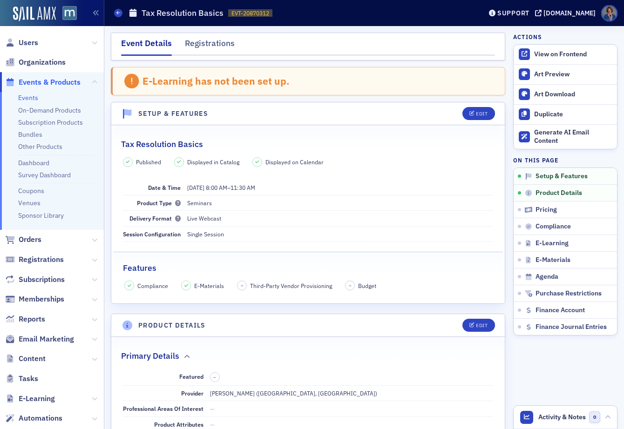  Describe the element at coordinates (42, 62) in the screenshot. I see `span: Organizations` at that location.